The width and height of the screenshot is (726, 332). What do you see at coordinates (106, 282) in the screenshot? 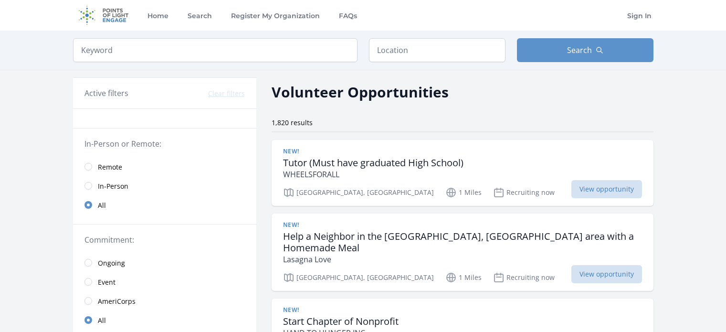
I see `span: Event` at bounding box center [106, 282].